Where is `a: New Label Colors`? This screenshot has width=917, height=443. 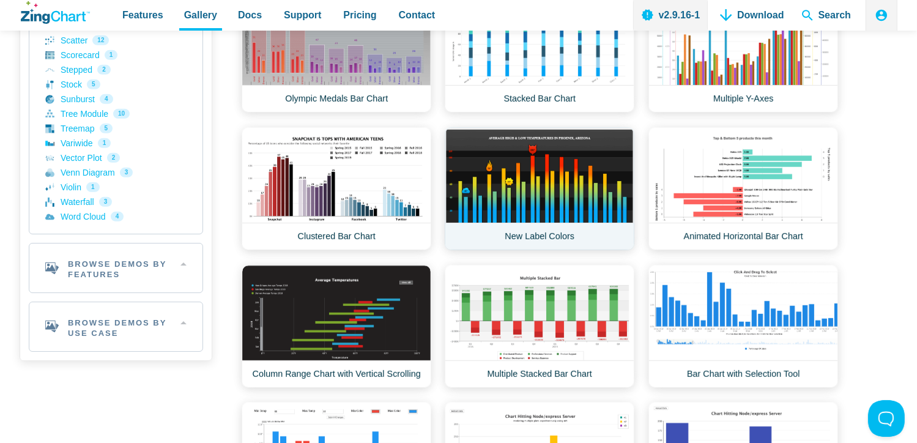 a: New Label Colors is located at coordinates (540, 188).